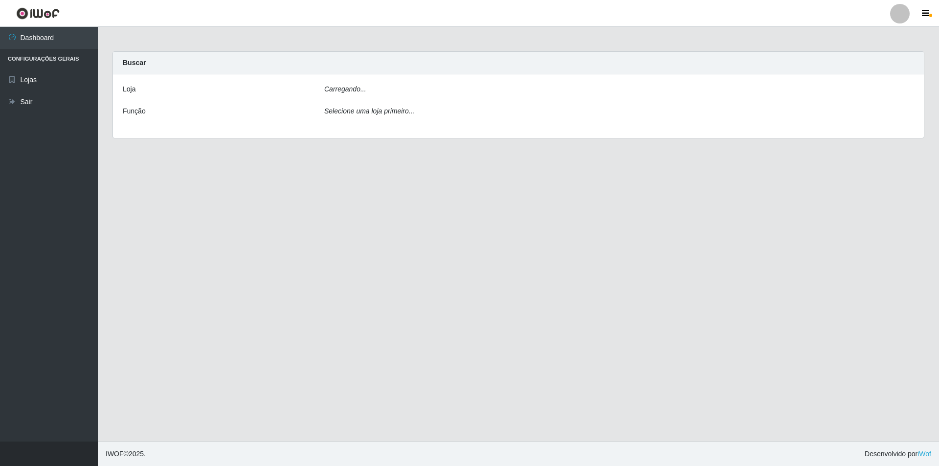 Image resolution: width=939 pixels, height=466 pixels. What do you see at coordinates (134, 111) in the screenshot?
I see `label: Função` at bounding box center [134, 111].